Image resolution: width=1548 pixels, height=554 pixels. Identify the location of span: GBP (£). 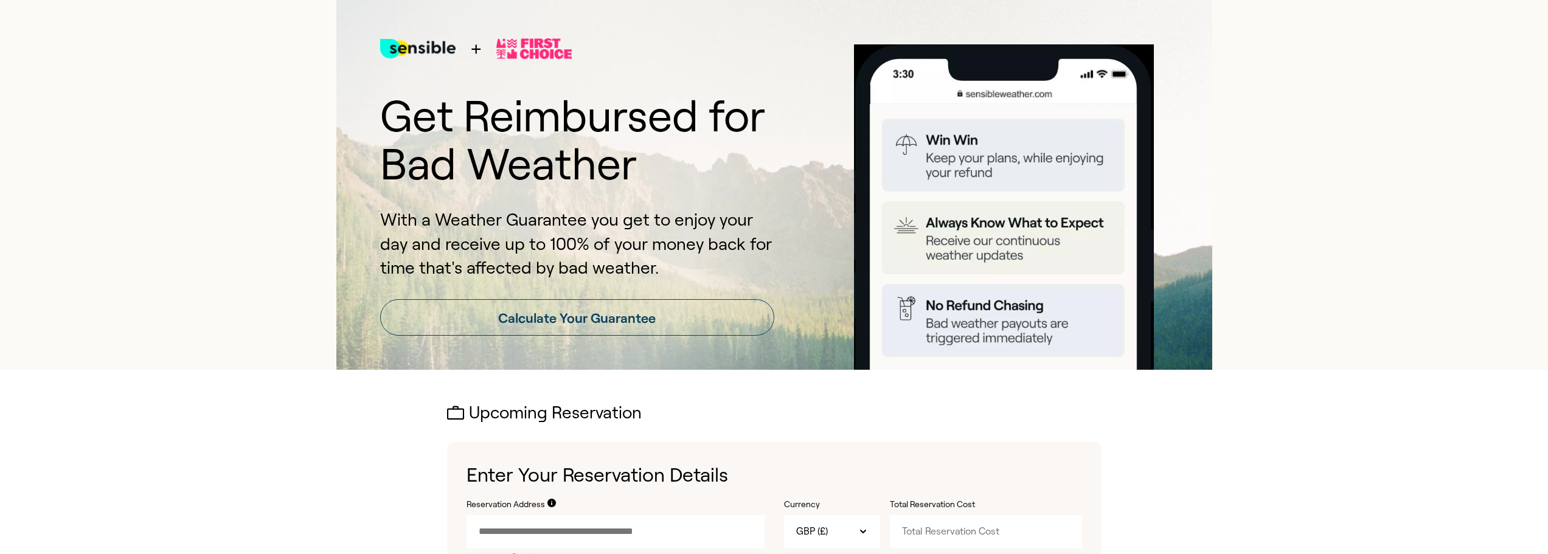
(812, 532).